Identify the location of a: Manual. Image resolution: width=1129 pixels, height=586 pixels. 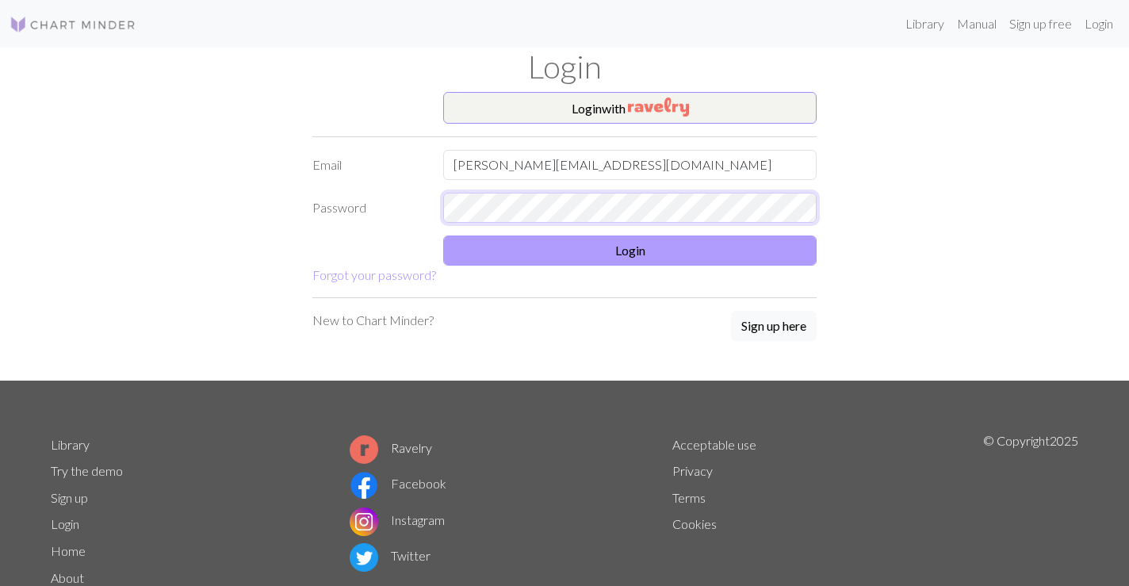
(977, 24).